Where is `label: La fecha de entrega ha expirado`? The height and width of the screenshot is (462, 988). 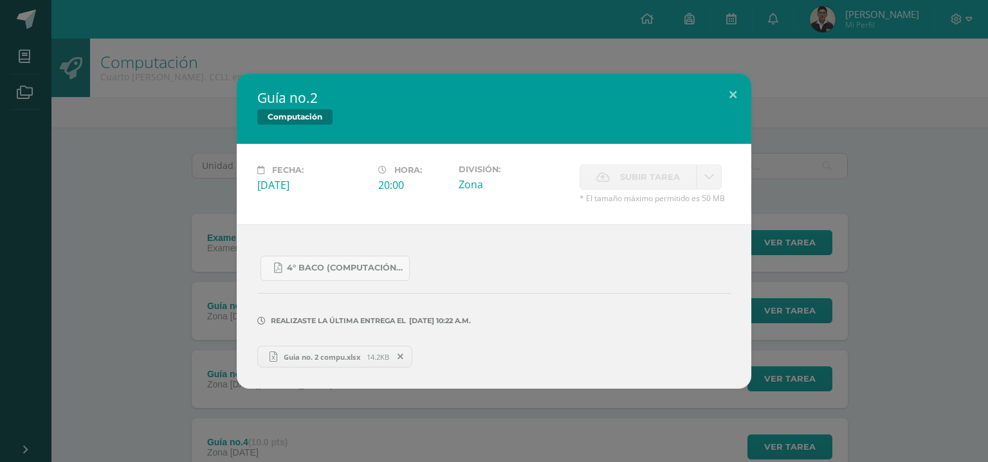 label: La fecha de entrega ha expirado is located at coordinates (638, 177).